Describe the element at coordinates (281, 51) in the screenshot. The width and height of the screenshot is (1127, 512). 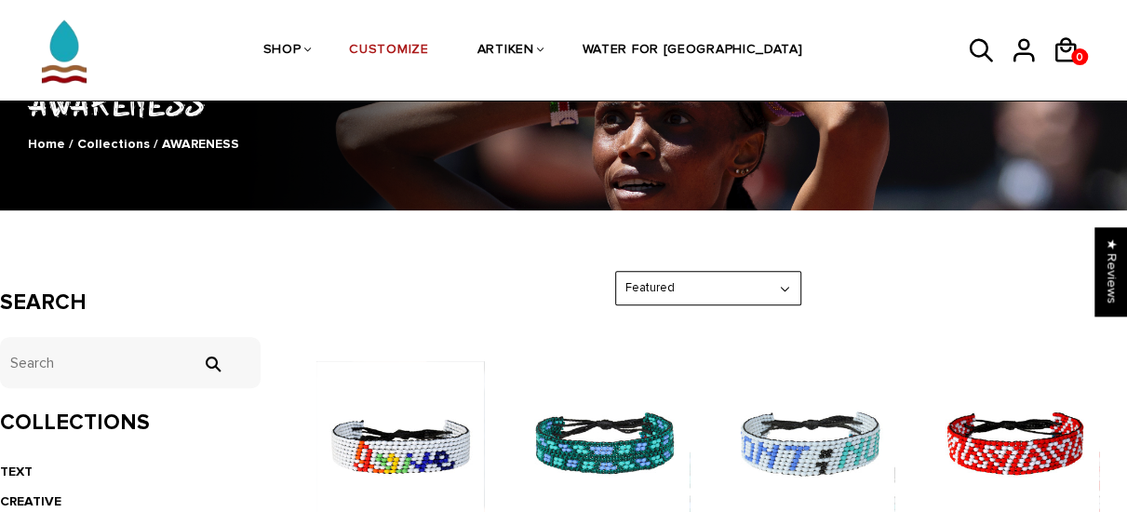
I see `a: SHOP` at that location.